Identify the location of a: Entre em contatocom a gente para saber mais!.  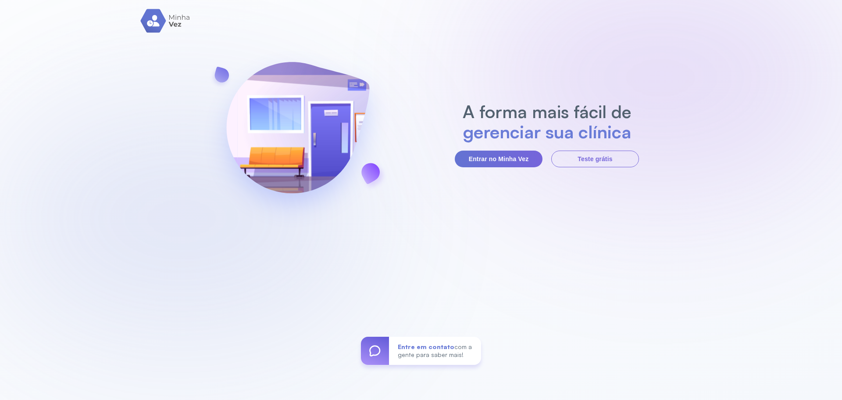
(421, 350).